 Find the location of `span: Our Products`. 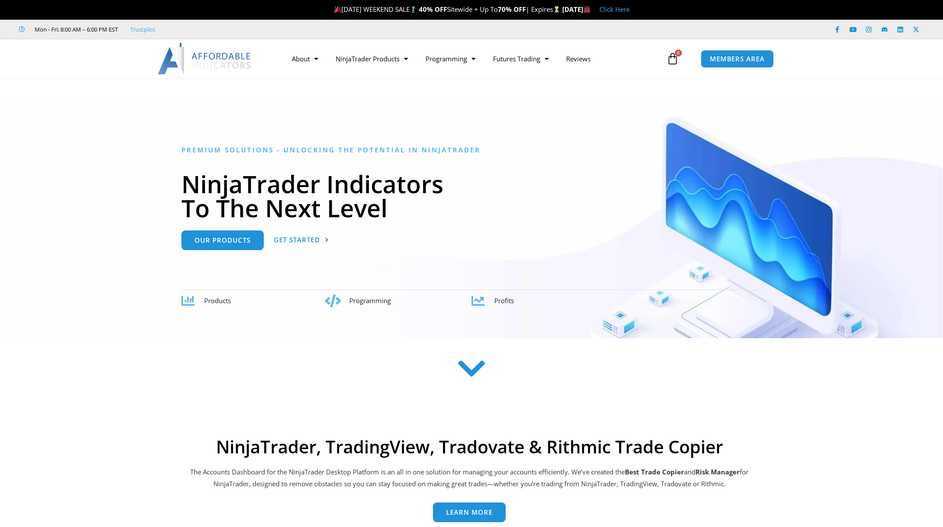

span: Our Products is located at coordinates (223, 240).